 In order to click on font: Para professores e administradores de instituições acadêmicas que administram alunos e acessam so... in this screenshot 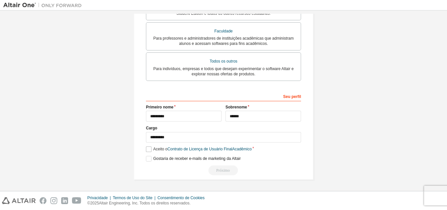, I will do `click(224, 41)`.